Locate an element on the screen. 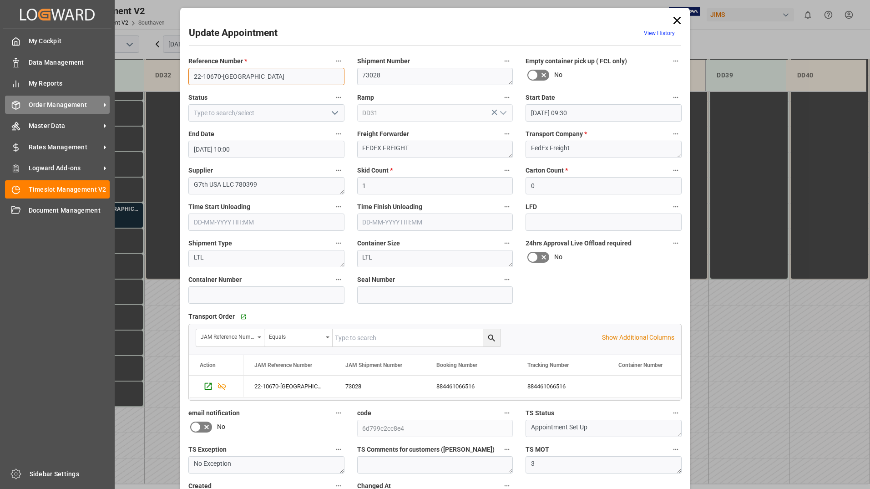  span: Data Management is located at coordinates (69, 62).